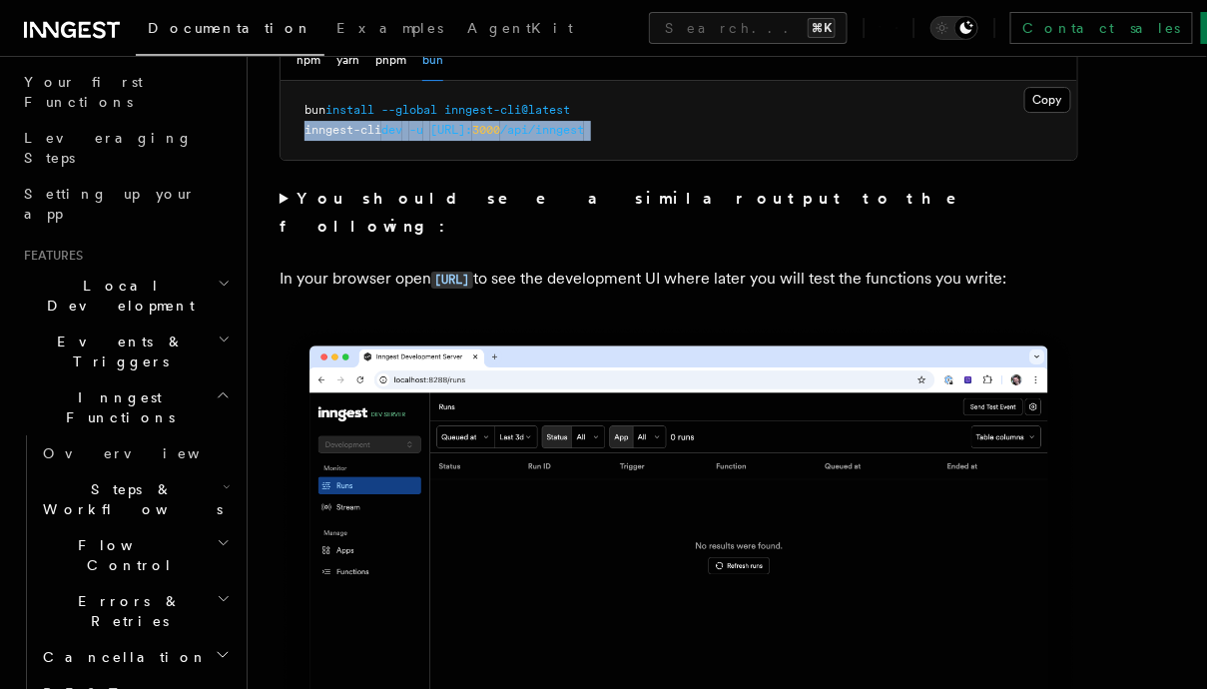 The height and width of the screenshot is (689, 1207). Describe the element at coordinates (116, 407) in the screenshot. I see `span: Inngest Functions` at that location.